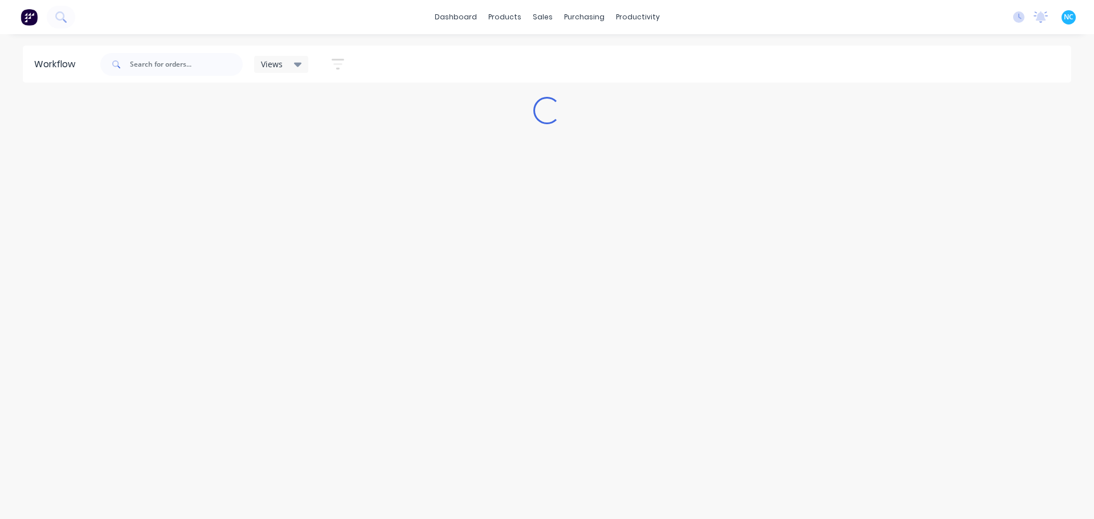  Describe the element at coordinates (1068, 17) in the screenshot. I see `span: NC` at that location.